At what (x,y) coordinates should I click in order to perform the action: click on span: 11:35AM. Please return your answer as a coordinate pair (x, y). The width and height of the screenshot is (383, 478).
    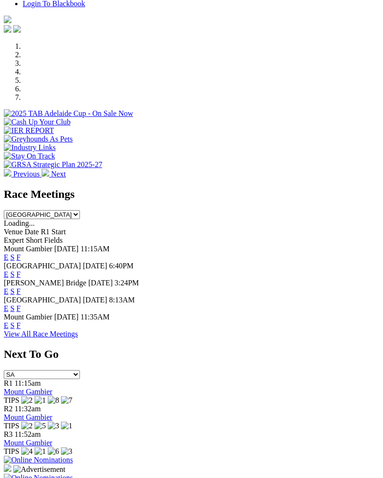
    Looking at the image, I should click on (95, 316).